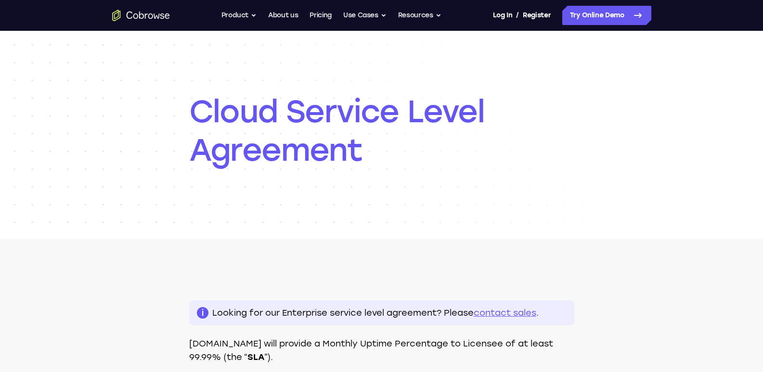  I want to click on a: About us, so click(283, 15).